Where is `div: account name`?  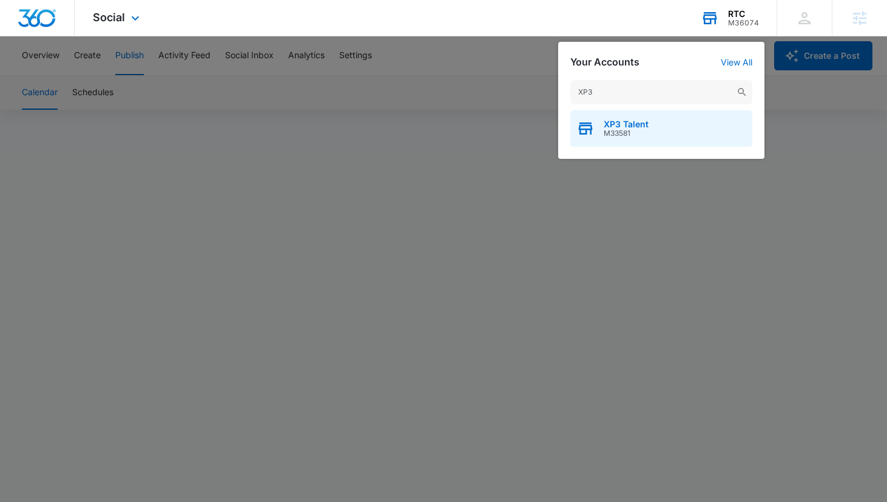 div: account name is located at coordinates (743, 14).